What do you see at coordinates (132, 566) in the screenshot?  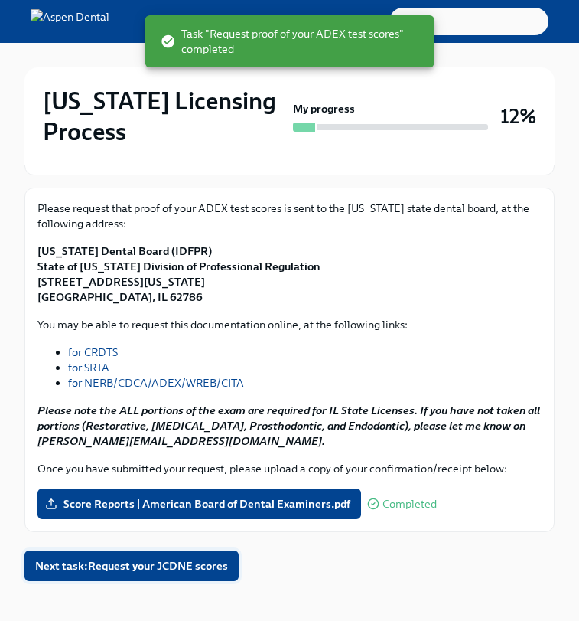 I see `a: Next task:Request your JCDNE scores` at bounding box center [132, 566].